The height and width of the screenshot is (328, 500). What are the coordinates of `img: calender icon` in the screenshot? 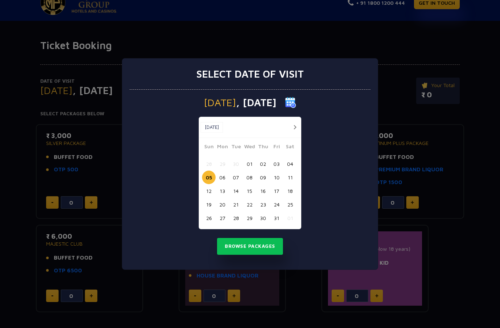 It's located at (291, 103).